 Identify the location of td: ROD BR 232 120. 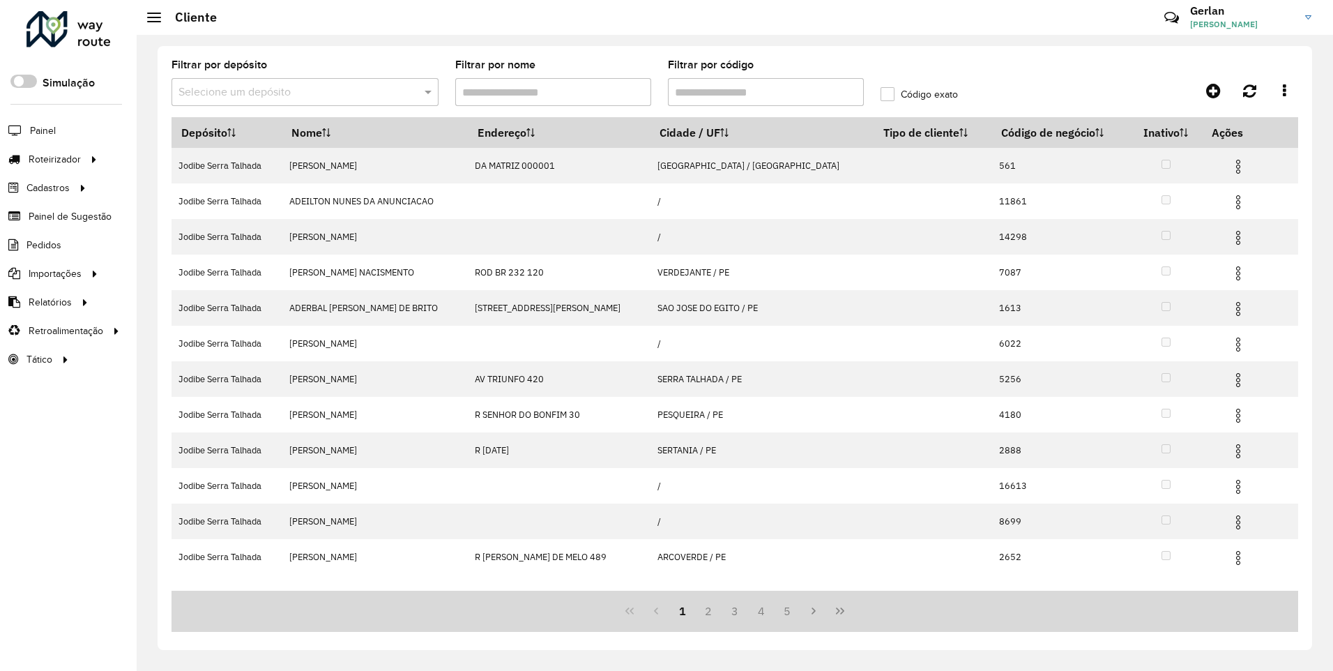
(559, 272).